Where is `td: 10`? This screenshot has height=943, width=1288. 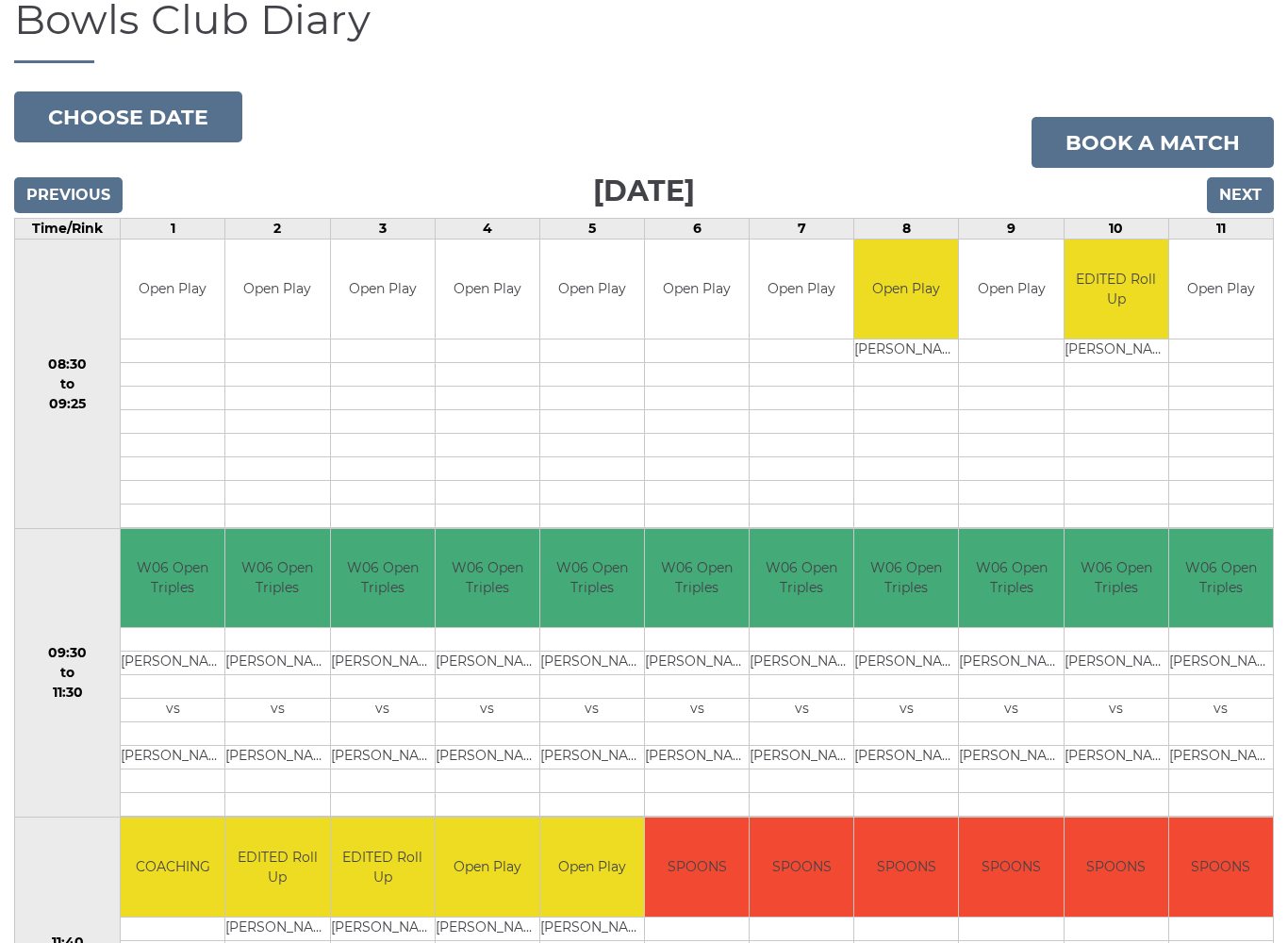 td: 10 is located at coordinates (1116, 230).